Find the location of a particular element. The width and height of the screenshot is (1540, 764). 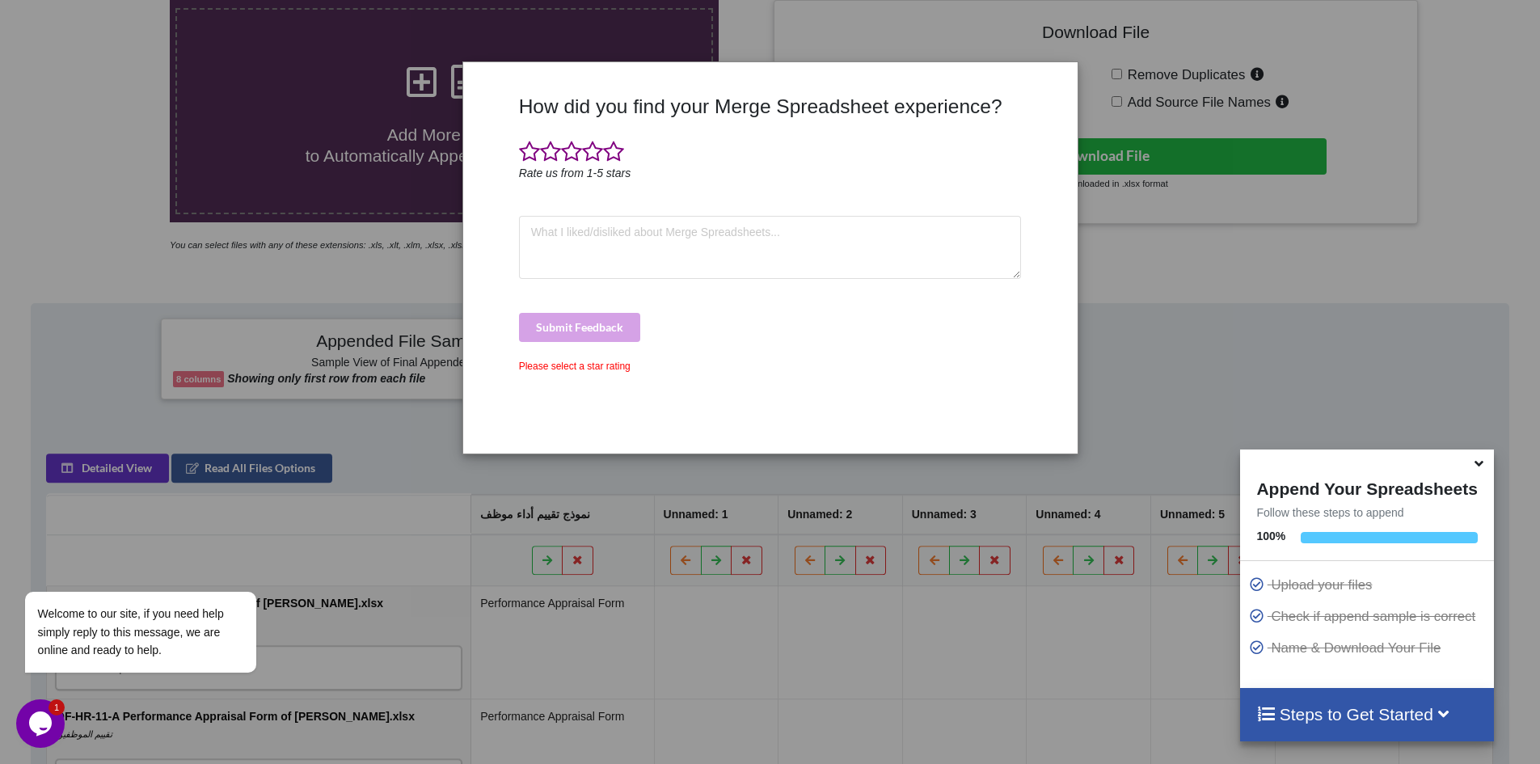

p: Name & Download Your File is located at coordinates (1369, 647).